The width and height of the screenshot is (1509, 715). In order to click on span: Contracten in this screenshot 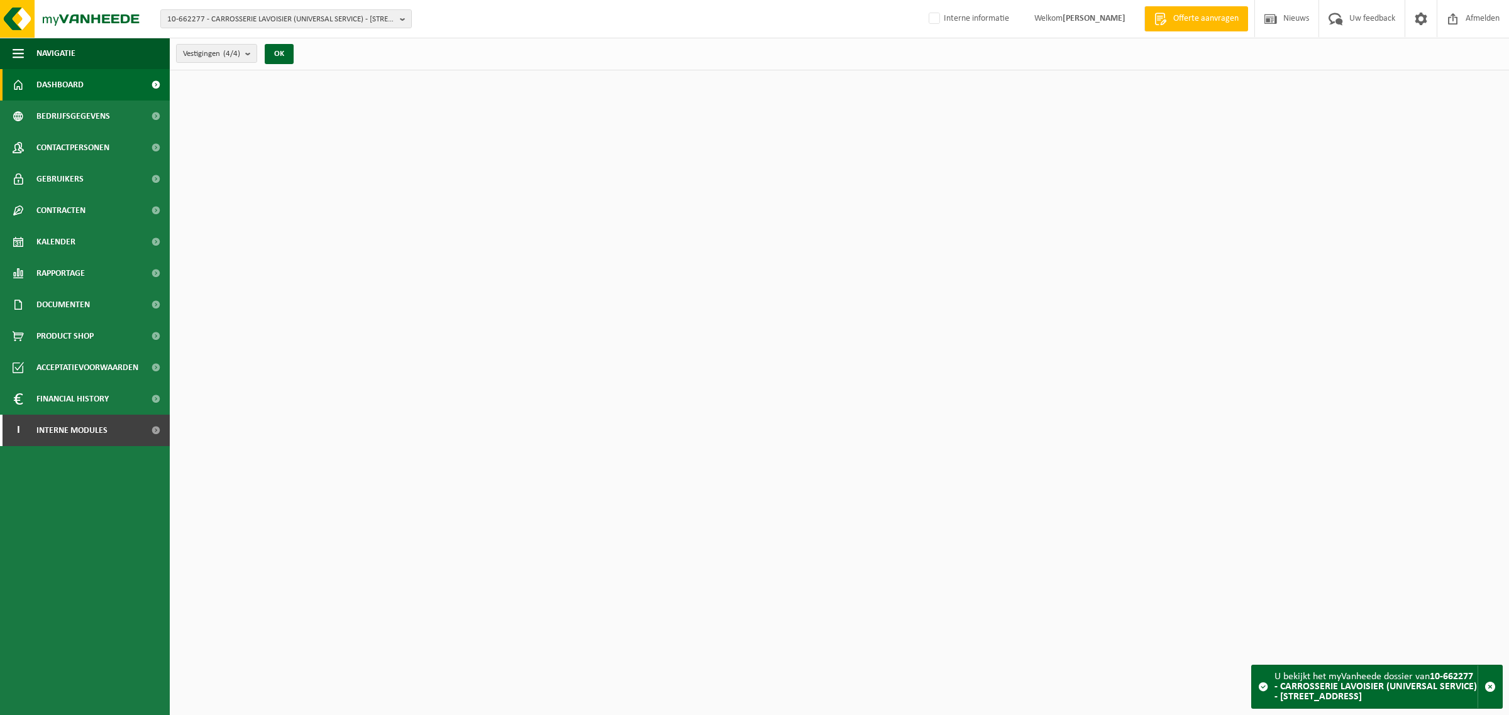, I will do `click(61, 211)`.